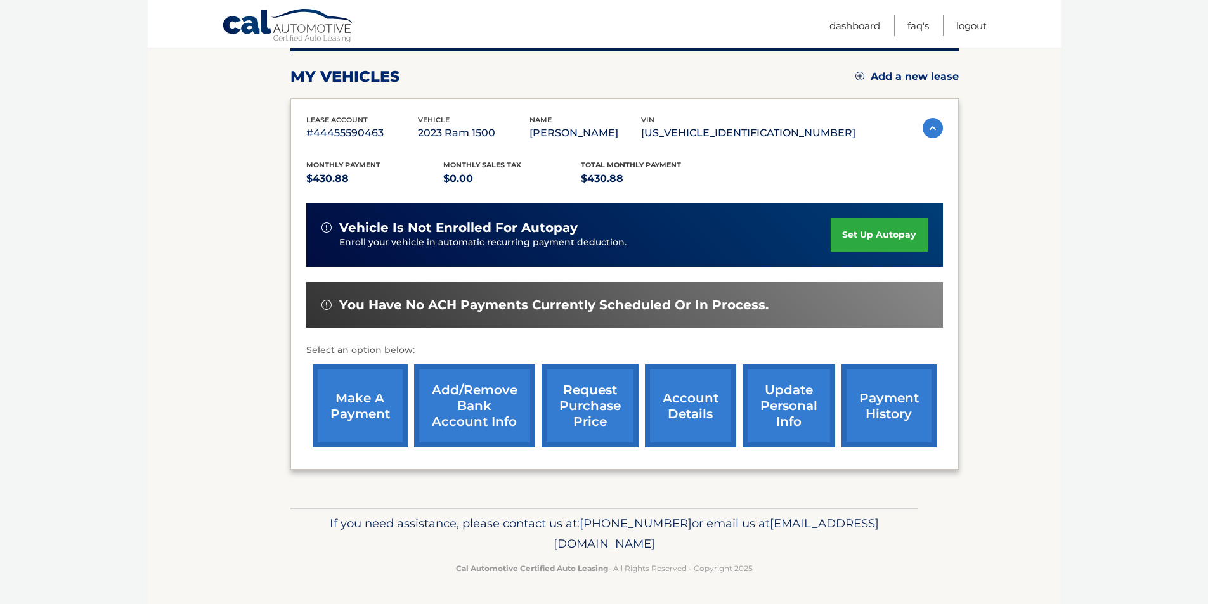 Image resolution: width=1208 pixels, height=604 pixels. What do you see at coordinates (889, 406) in the screenshot?
I see `a: payment history` at bounding box center [889, 406].